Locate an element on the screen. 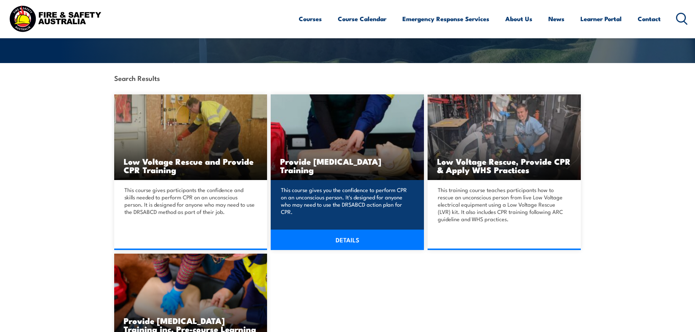  a: Emergency Response Services is located at coordinates (446, 19).